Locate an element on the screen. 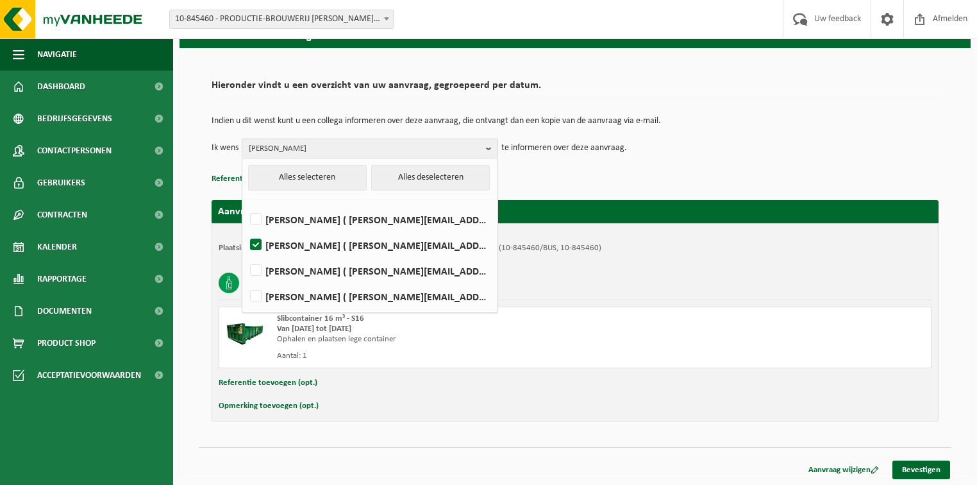 This screenshot has width=977, height=485. span: Contactpersonen is located at coordinates (74, 151).